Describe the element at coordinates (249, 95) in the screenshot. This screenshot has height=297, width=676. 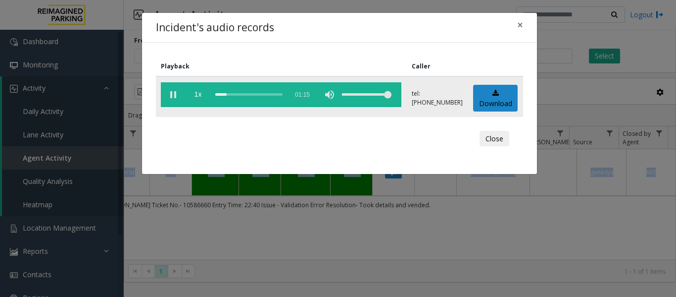
I see `div: scrub bar` at that location.